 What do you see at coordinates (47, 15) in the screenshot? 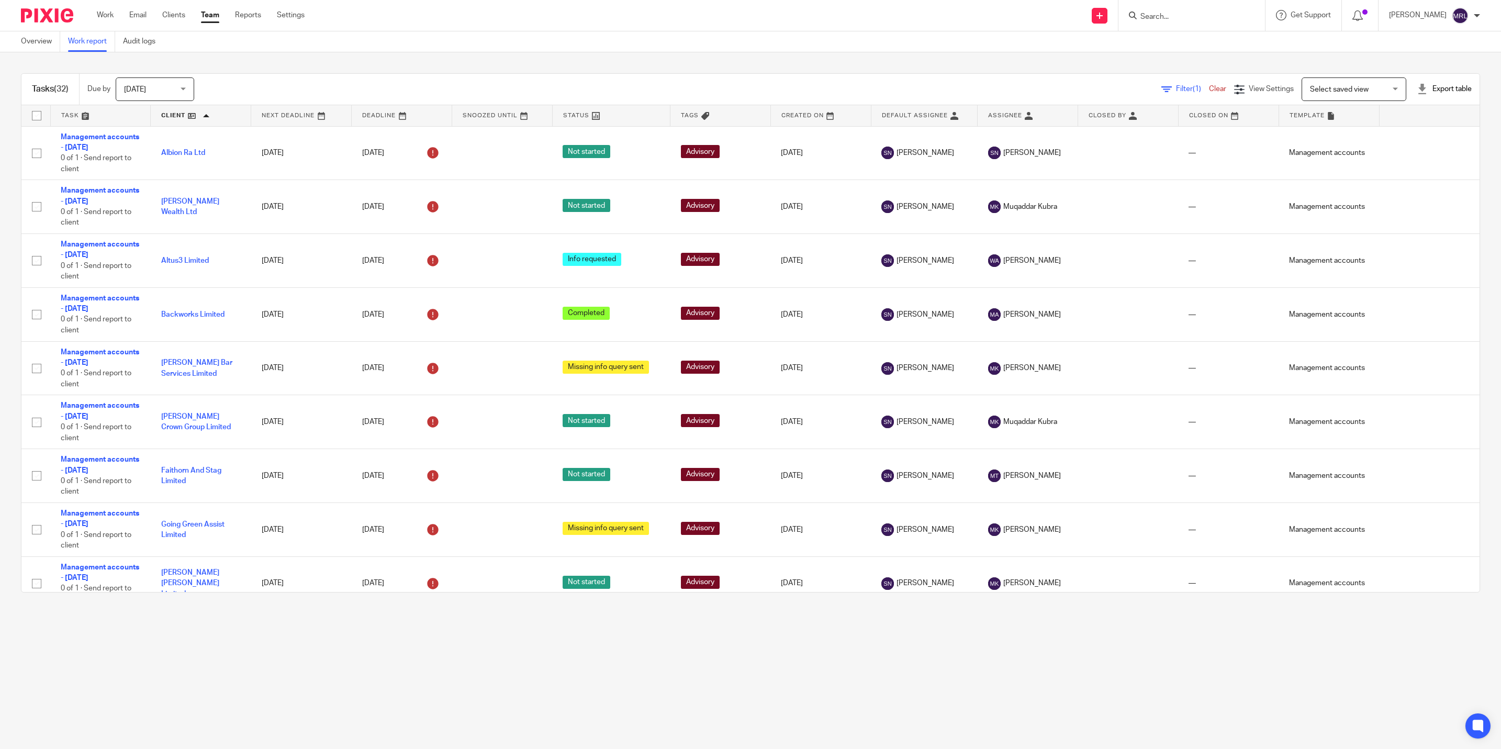
I see `img: Pixie` at bounding box center [47, 15].